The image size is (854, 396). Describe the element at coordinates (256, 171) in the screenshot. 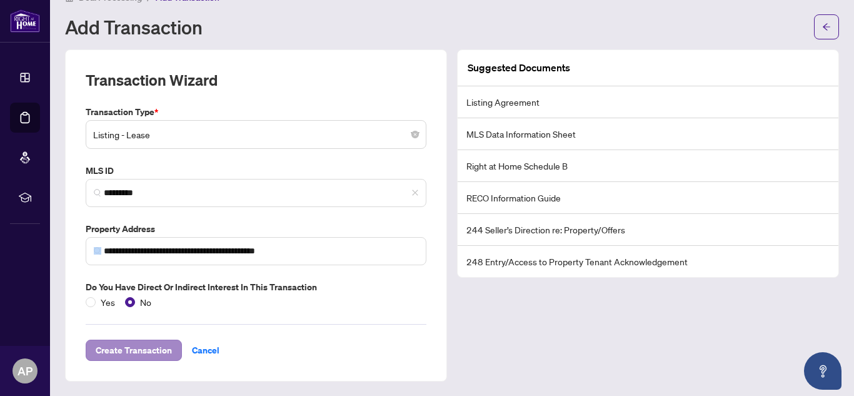

I see `label: MLS ID` at that location.